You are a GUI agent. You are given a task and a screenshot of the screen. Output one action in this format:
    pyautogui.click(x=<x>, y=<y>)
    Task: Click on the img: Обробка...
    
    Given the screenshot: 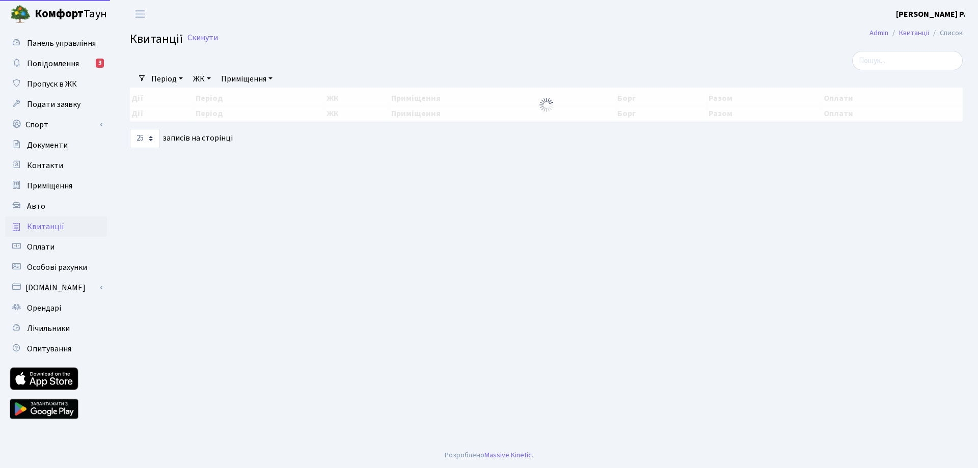 What is the action you would take?
    pyautogui.click(x=547, y=105)
    